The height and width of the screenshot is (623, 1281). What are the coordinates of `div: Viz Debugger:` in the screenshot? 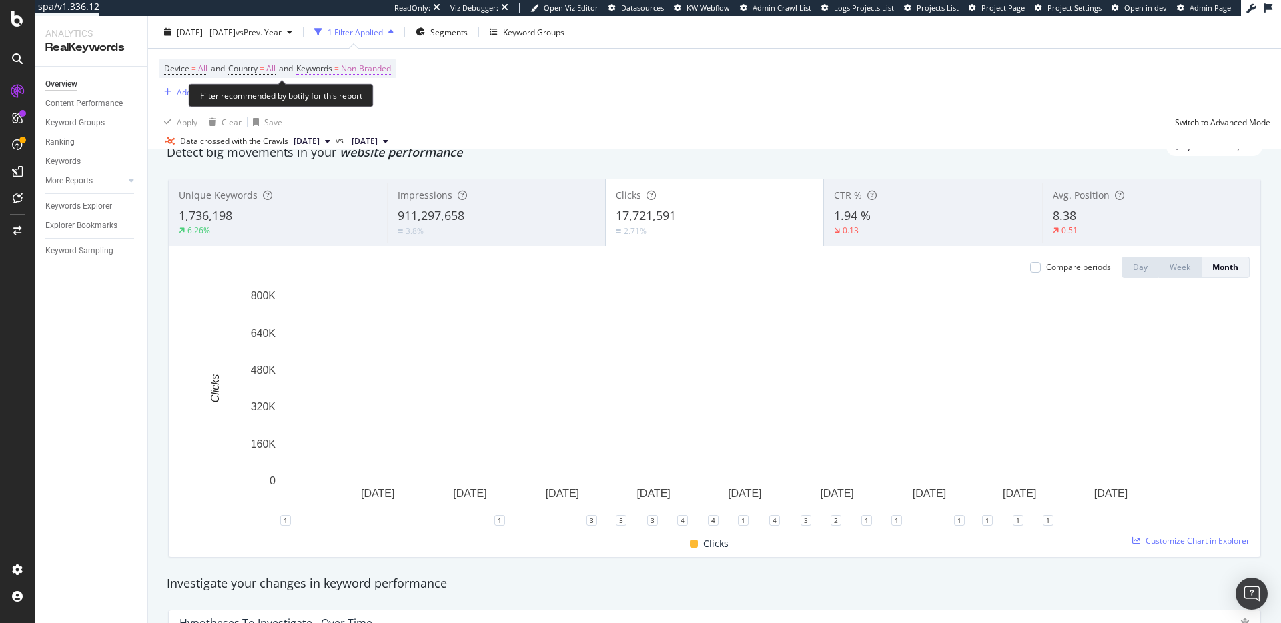 It's located at (474, 8).